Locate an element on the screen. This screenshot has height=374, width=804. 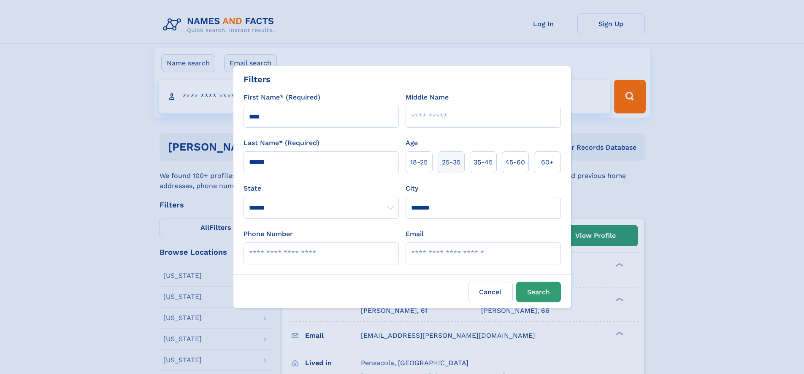
label: Cancel is located at coordinates (490, 292).